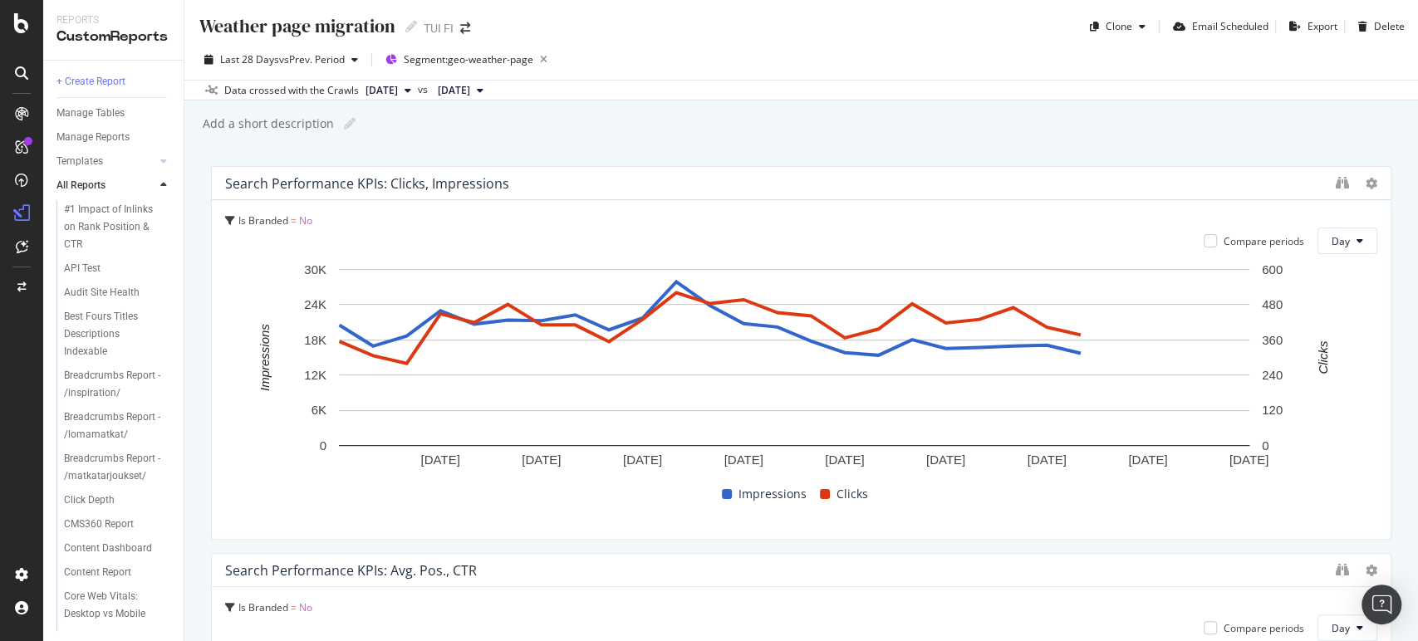 The width and height of the screenshot is (1418, 641). I want to click on div: #1 Impact of Inlinks on Rank Position & CTR, so click(114, 227).